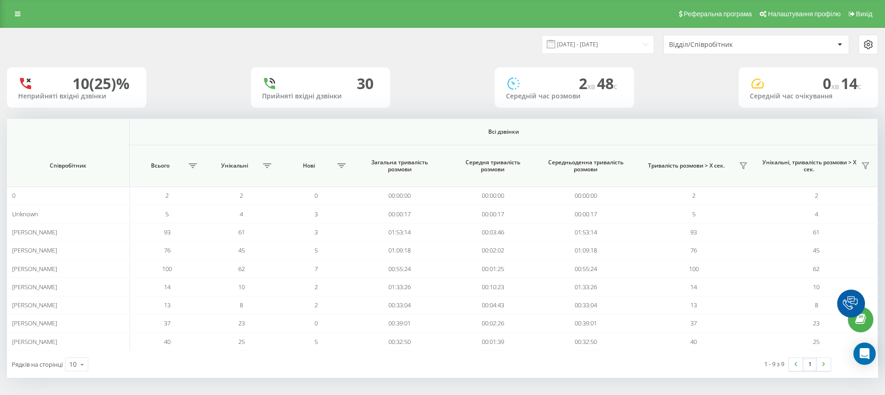 The width and height of the screenshot is (885, 395). What do you see at coordinates (400, 166) in the screenshot?
I see `span: Загальна тривалість розмови` at bounding box center [400, 166].